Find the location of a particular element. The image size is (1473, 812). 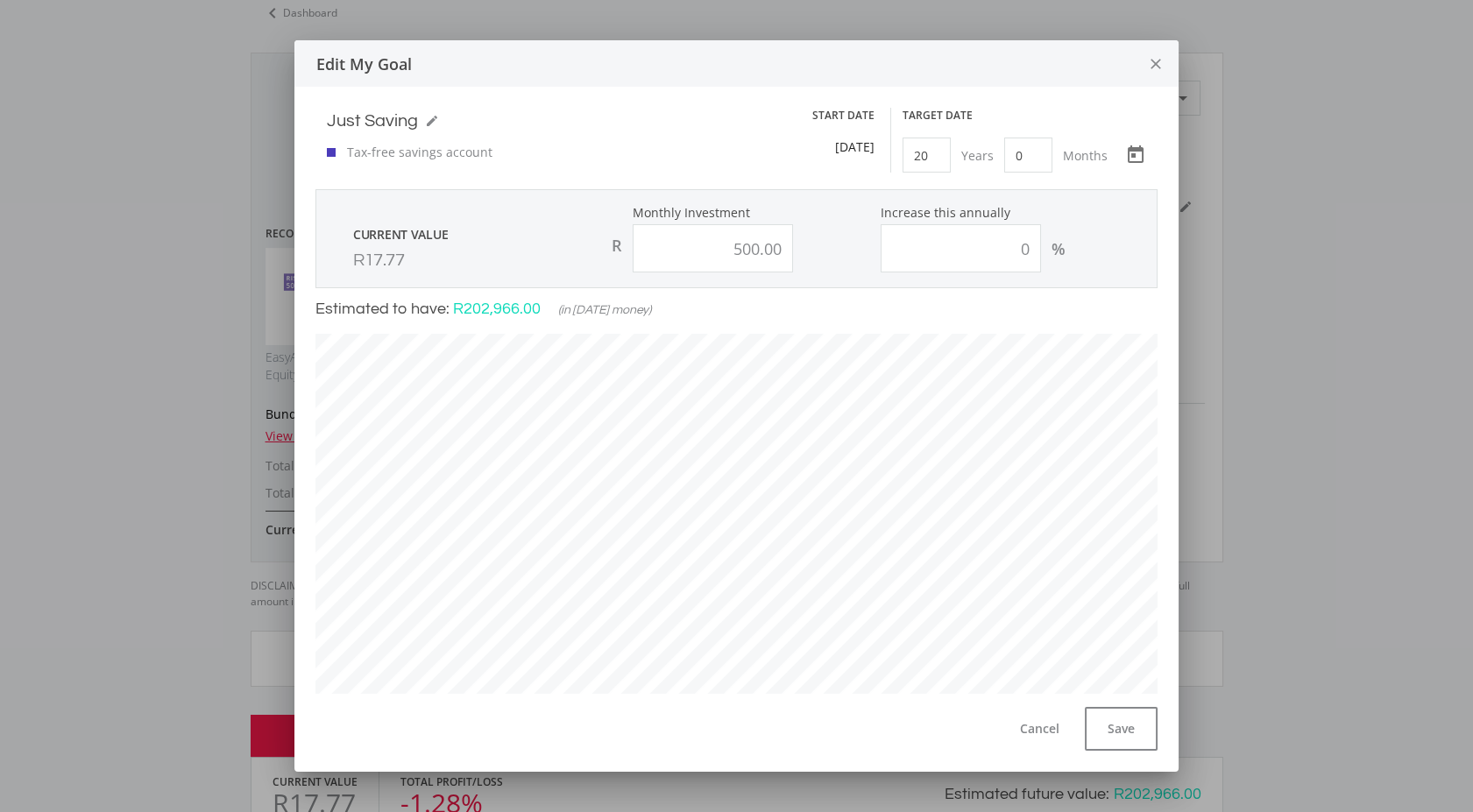

div: Start Date is located at coordinates (843, 115).